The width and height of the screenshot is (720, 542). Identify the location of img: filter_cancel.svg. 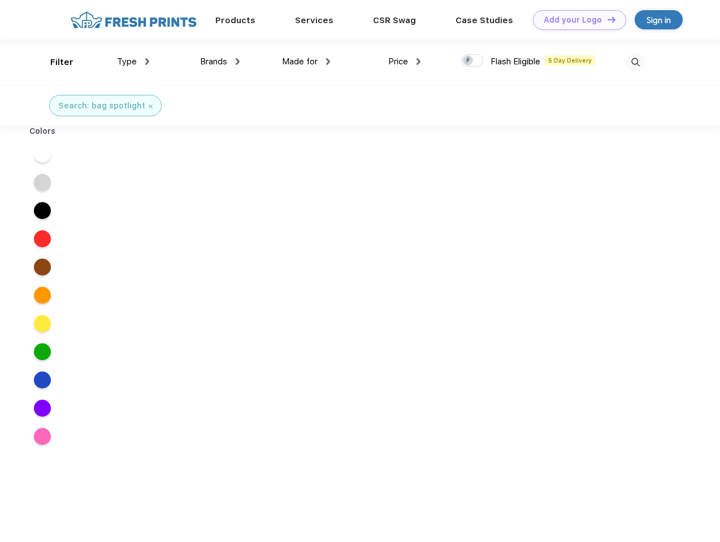
(150, 106).